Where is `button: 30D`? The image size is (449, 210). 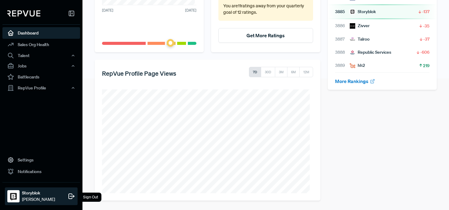
button: 30D is located at coordinates (268, 72).